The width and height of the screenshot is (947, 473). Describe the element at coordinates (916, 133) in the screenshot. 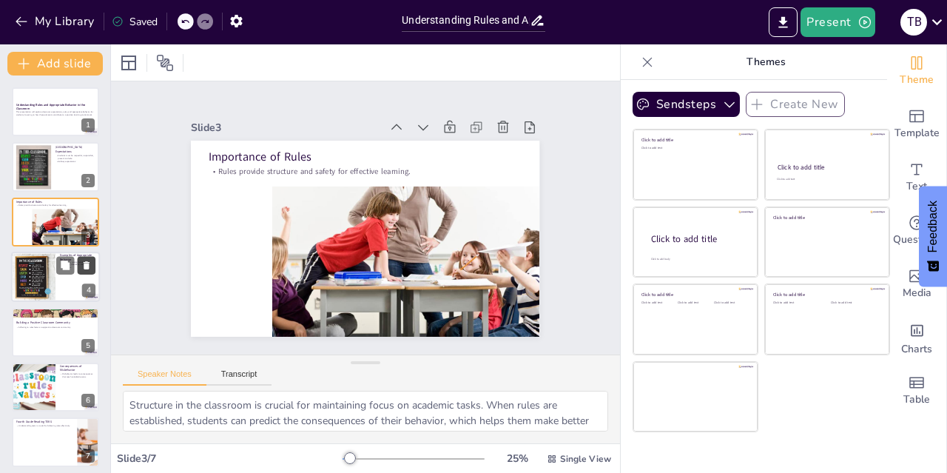

I see `span: Template` at that location.